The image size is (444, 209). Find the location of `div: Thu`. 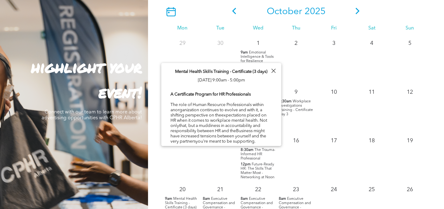

div: Thu is located at coordinates (296, 28).